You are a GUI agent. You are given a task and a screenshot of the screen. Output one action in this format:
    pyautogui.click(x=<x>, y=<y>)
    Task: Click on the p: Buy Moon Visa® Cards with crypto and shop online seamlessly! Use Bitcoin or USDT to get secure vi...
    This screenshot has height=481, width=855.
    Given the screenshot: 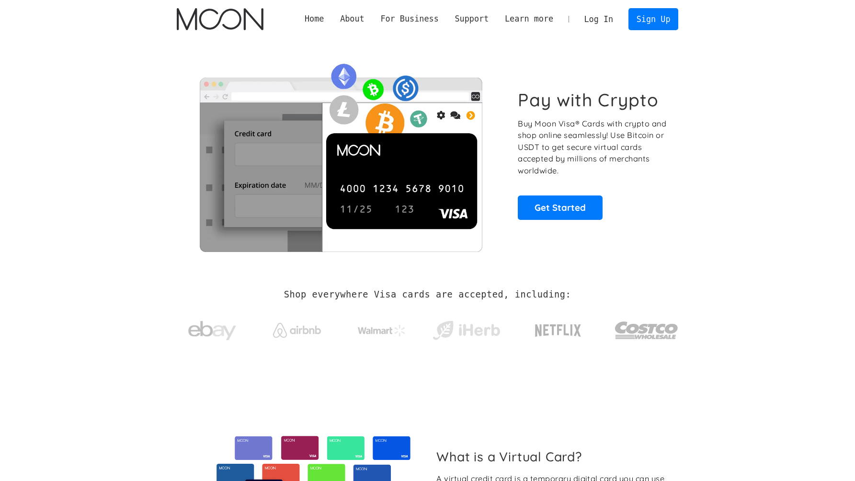 What is the action you would take?
    pyautogui.click(x=592, y=147)
    